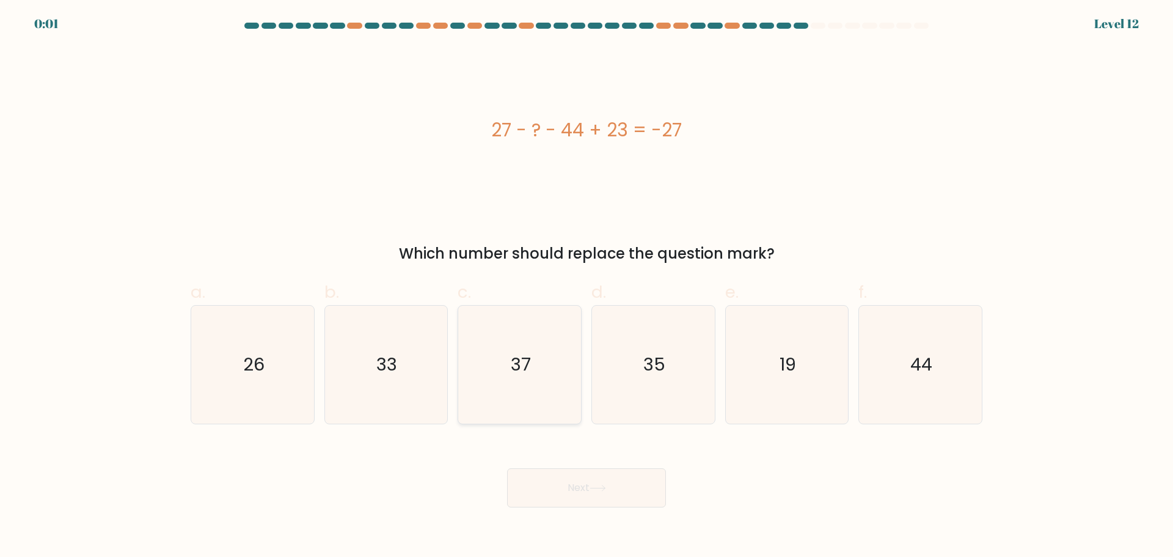  Describe the element at coordinates (788, 364) in the screenshot. I see `text: 19` at that location.